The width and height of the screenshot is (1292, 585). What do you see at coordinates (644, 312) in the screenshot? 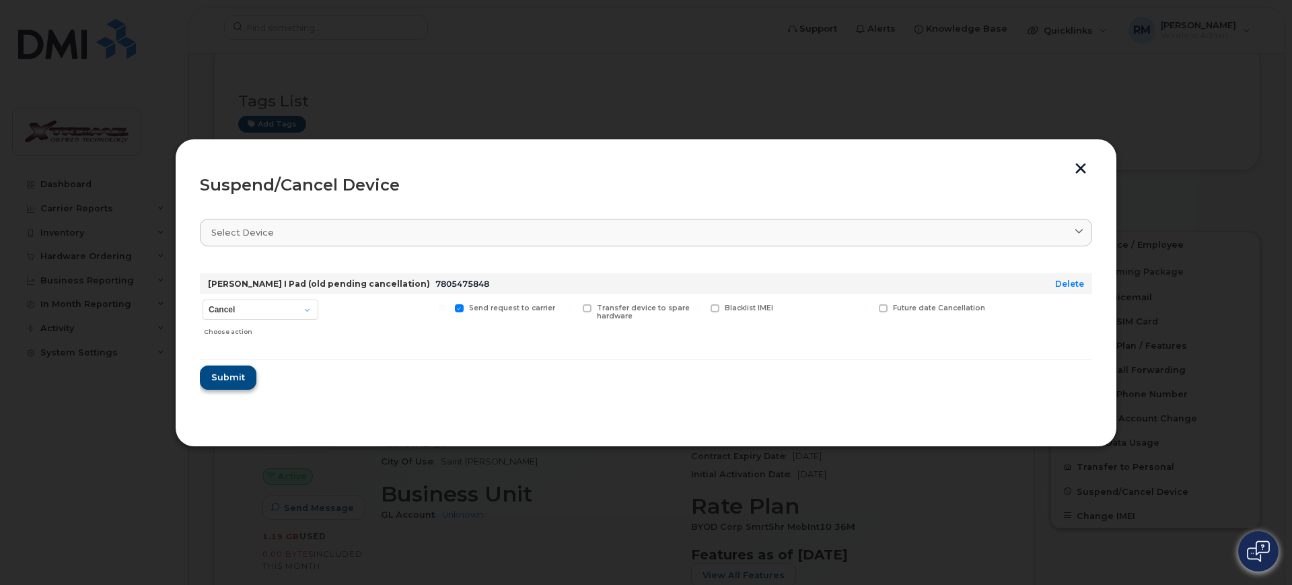
I see `span: Transfer device to spare hardware` at bounding box center [644, 312].